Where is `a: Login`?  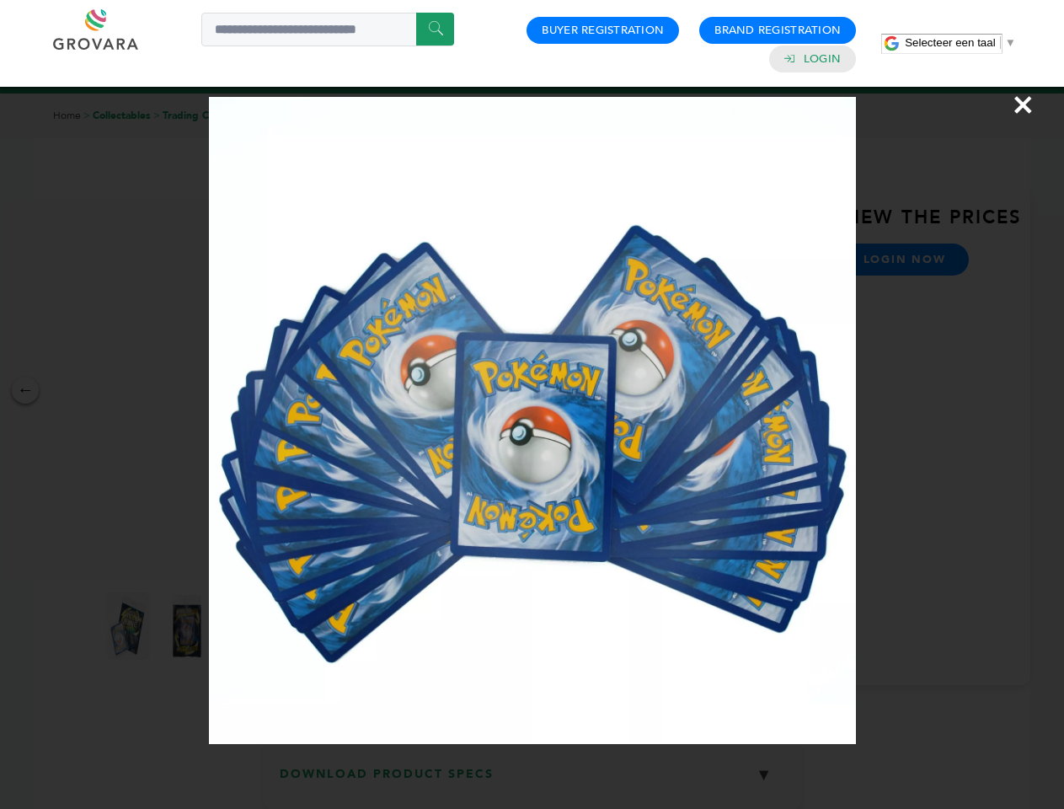 a: Login is located at coordinates (822, 59).